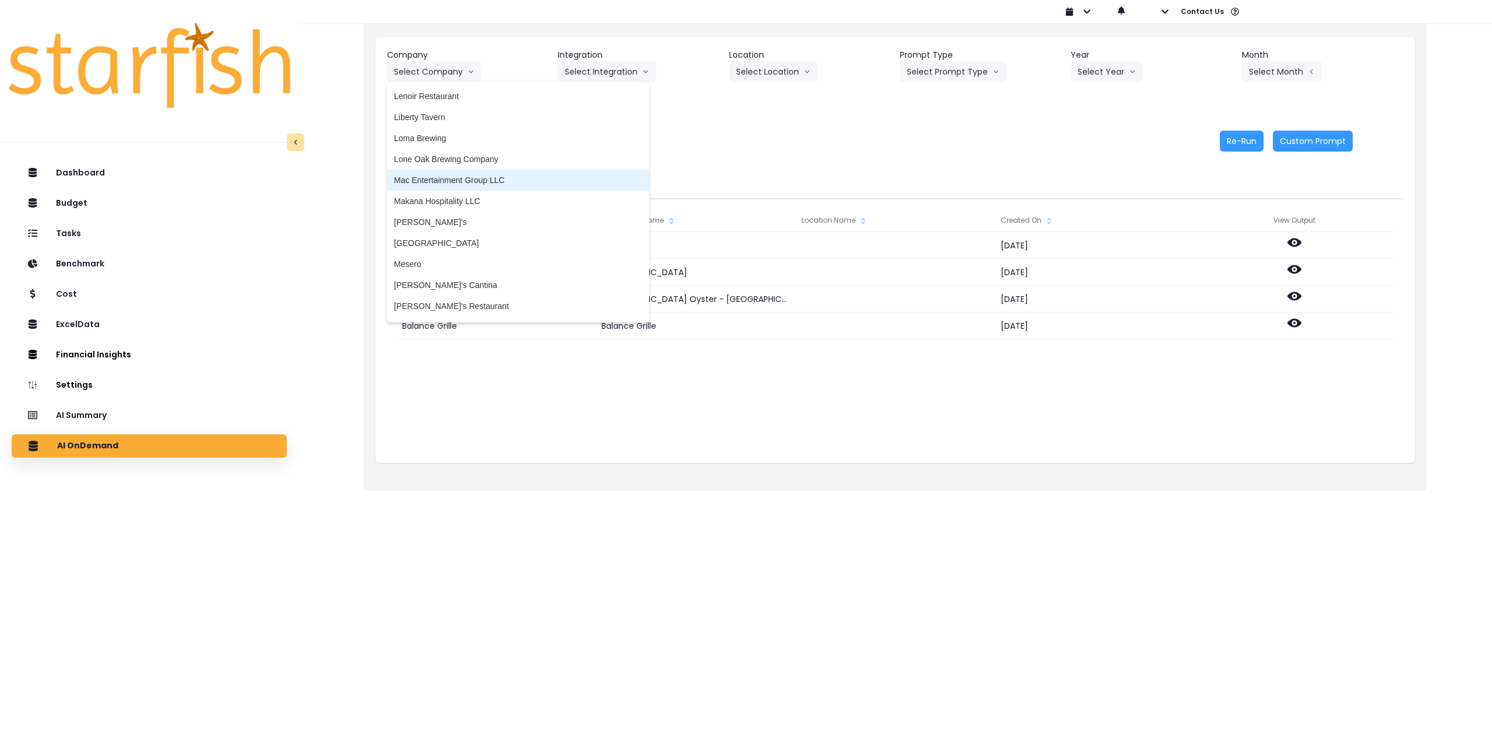 The image size is (1492, 741). Describe the element at coordinates (518, 96) in the screenshot. I see `span: Lenoir Restaurant` at that location.